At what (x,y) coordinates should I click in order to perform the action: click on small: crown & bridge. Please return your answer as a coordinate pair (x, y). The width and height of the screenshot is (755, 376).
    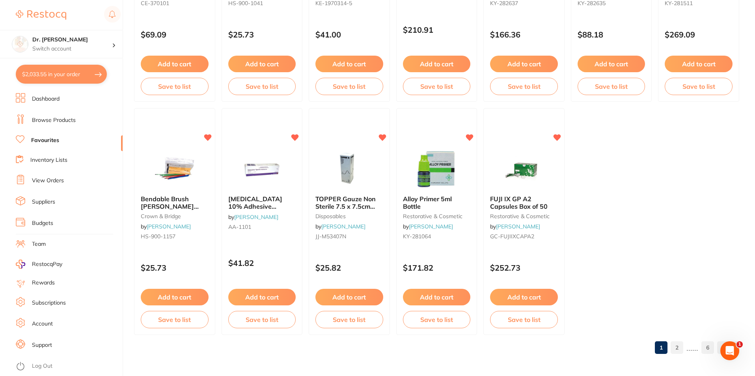
    Looking at the image, I should click on (175, 216).